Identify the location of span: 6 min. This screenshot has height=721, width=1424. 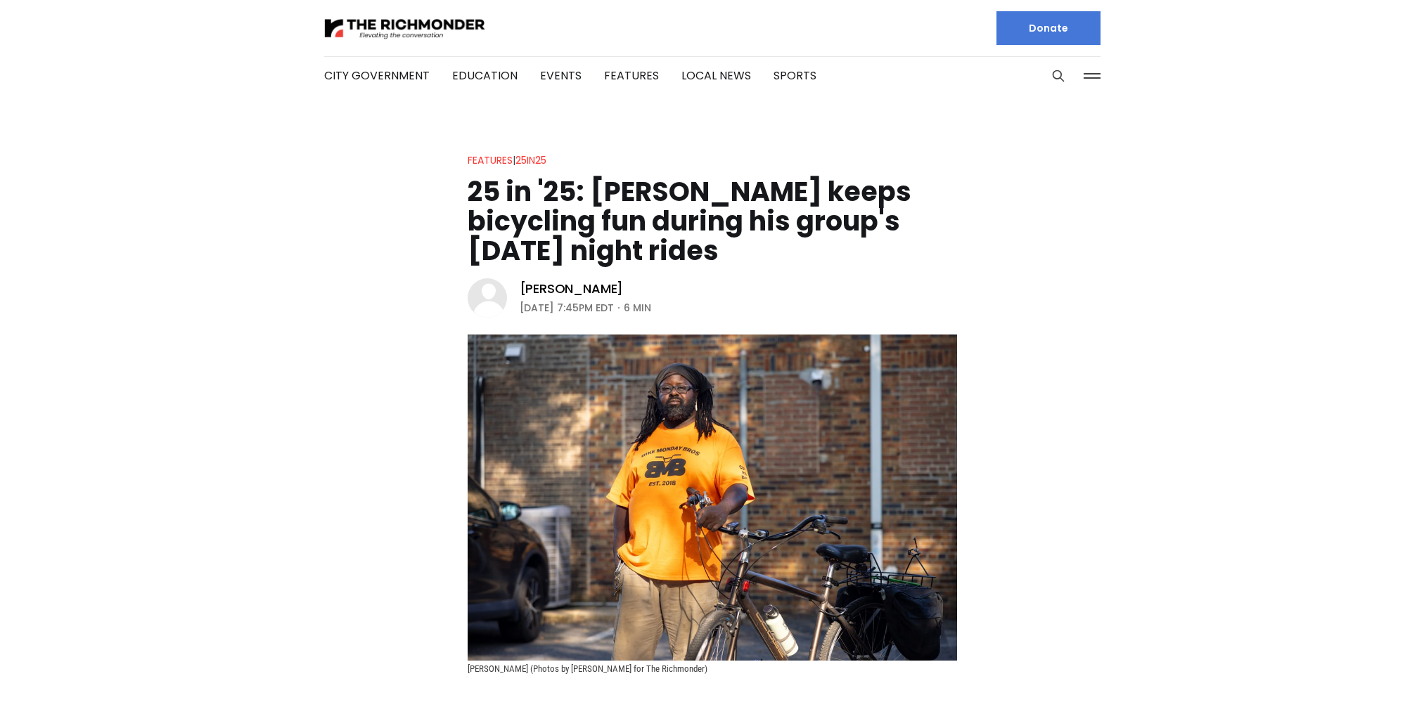
(637, 308).